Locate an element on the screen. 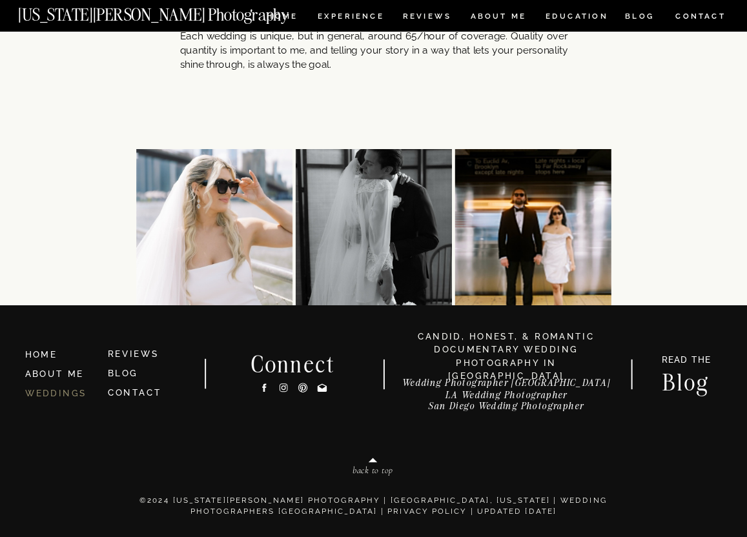  h3: READ THE is located at coordinates (686, 362).